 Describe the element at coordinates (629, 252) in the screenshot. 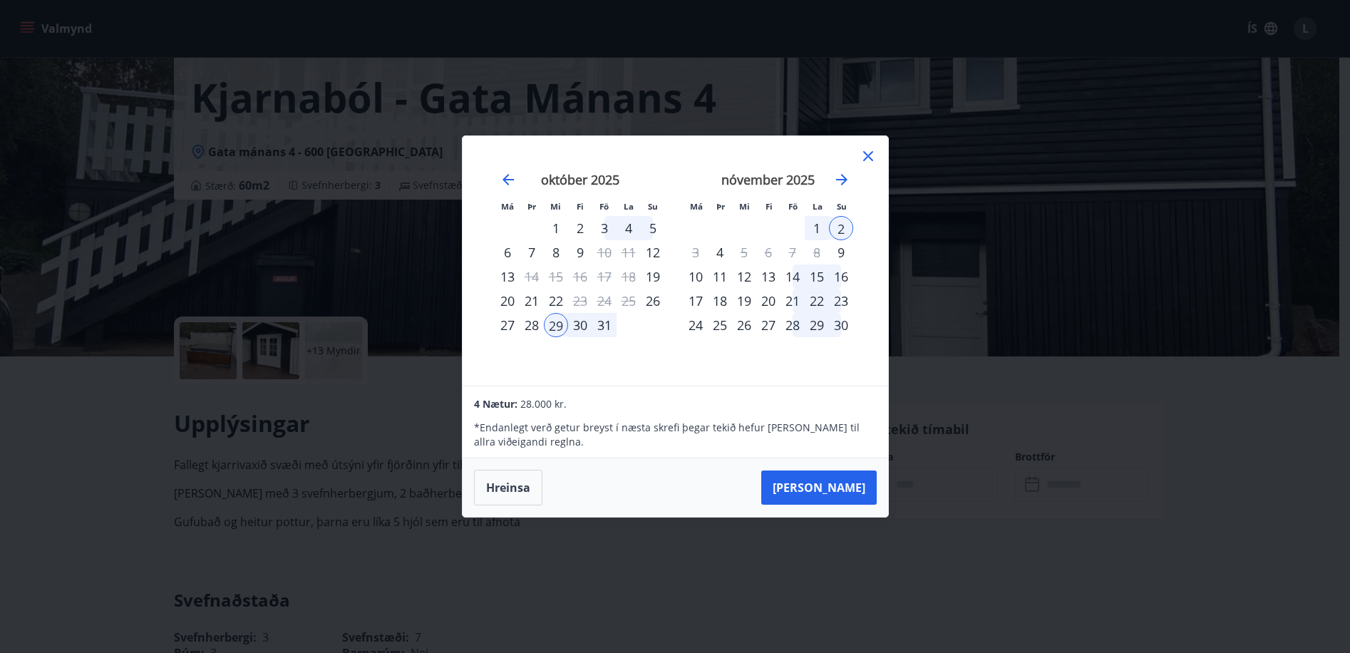

I see `td: Not available. laugardagur, 11. október 2025` at that location.